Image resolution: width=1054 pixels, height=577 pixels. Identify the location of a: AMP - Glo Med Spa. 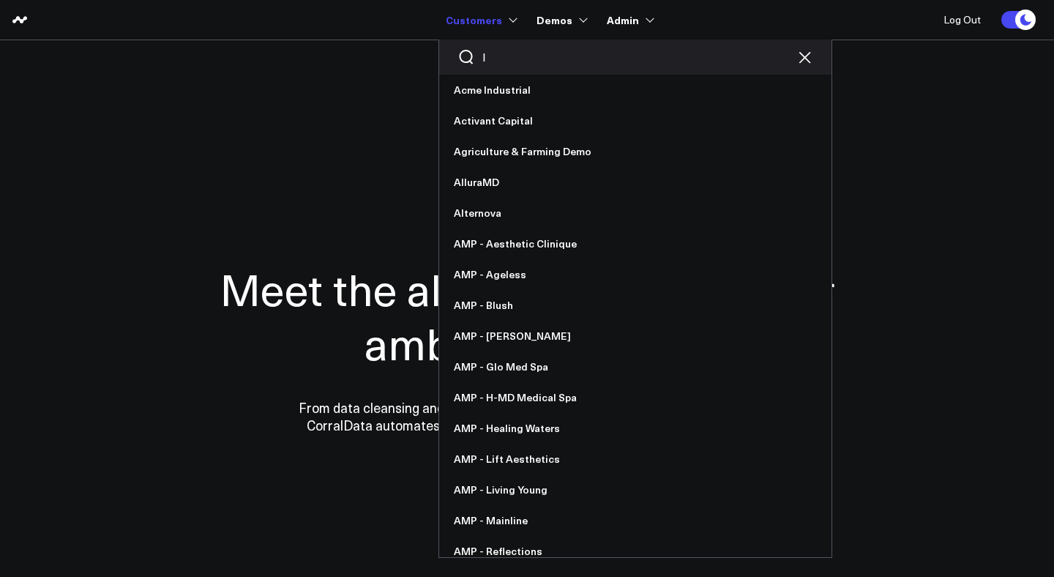
(635, 367).